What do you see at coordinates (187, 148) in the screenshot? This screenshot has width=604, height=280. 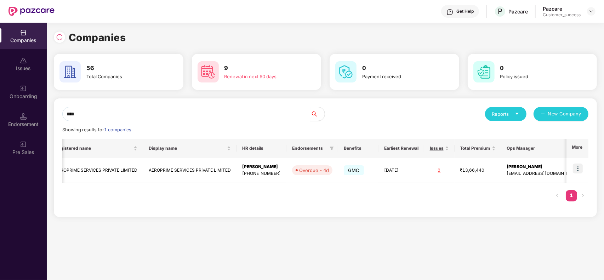 I see `span: Display name` at bounding box center [187, 148].